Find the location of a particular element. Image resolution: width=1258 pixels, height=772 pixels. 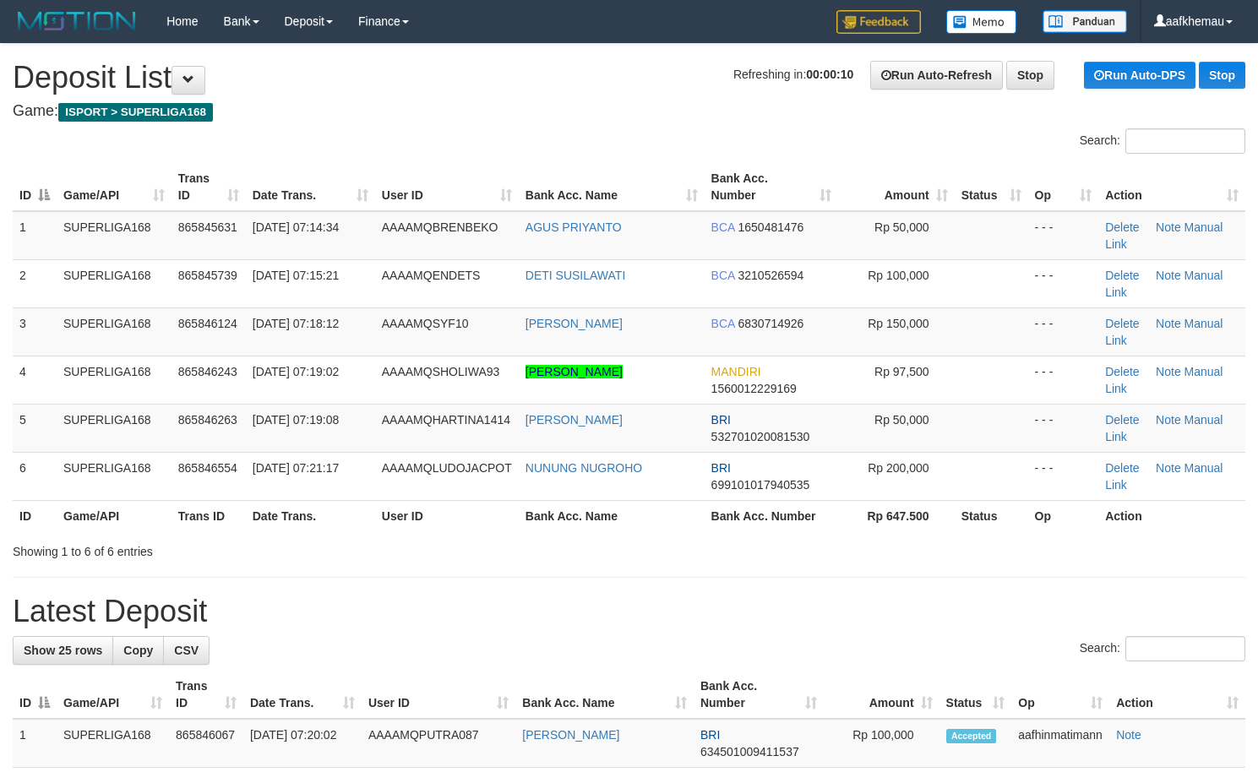

span: CSV is located at coordinates (186, 650).